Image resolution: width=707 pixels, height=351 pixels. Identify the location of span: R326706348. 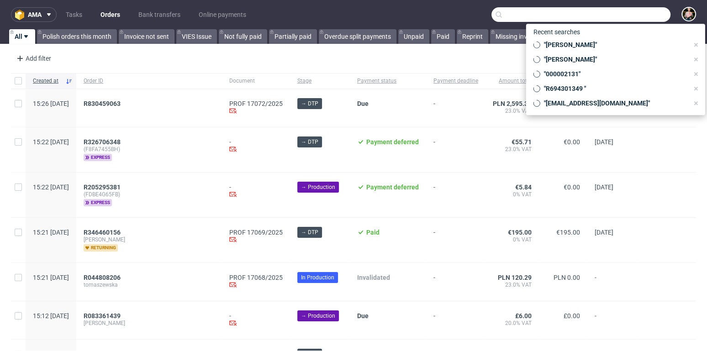
(102, 142).